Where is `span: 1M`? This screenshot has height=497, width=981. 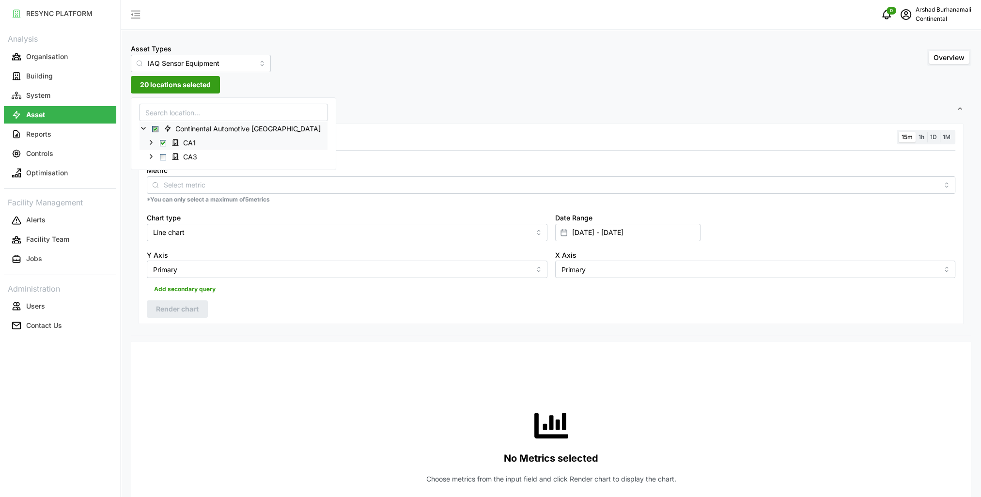
span: 1M is located at coordinates (946, 137).